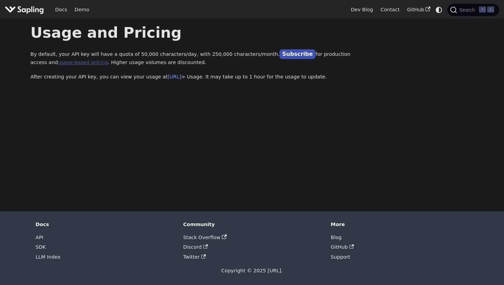 This screenshot has height=285, width=504. Describe the element at coordinates (340, 257) in the screenshot. I see `a: Support` at that location.